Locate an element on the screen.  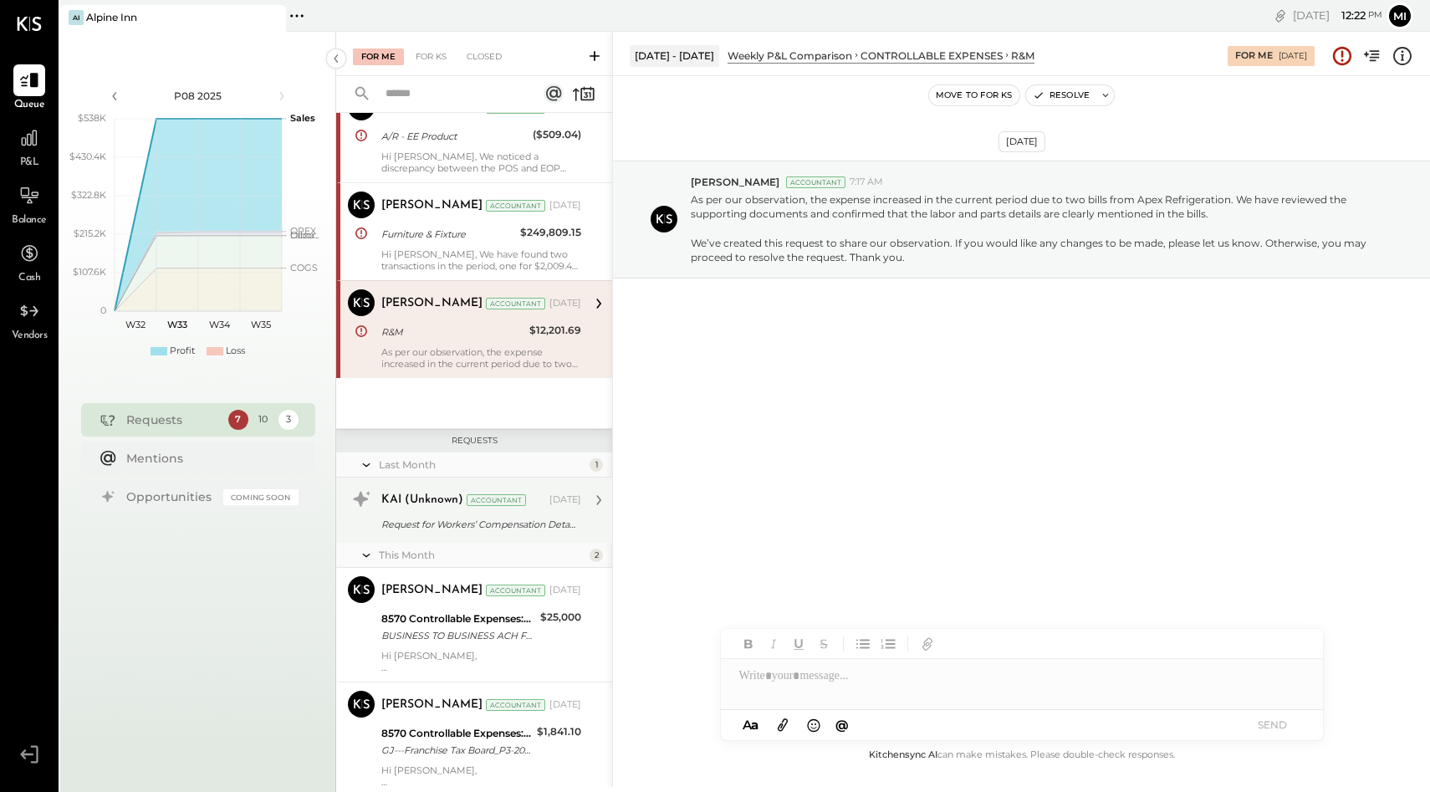
div: 2 is located at coordinates (596, 555).